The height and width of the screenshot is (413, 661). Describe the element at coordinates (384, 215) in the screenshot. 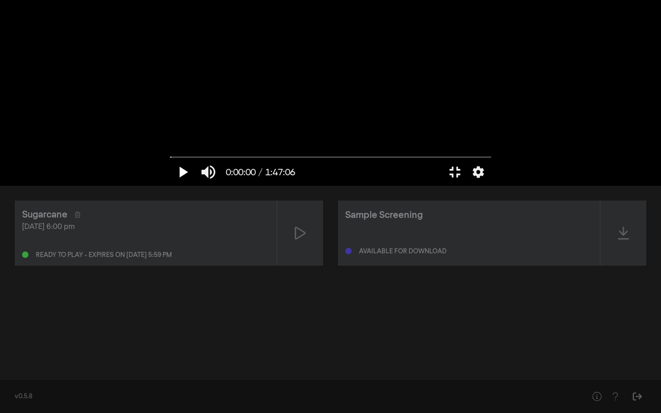

I see `div: Sample Screening` at that location.